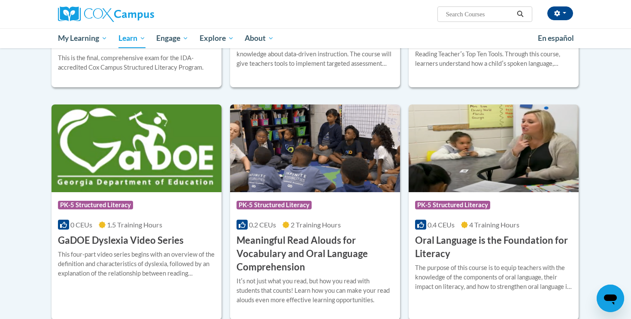 The height and width of the screenshot is (319, 631). What do you see at coordinates (556, 38) in the screenshot?
I see `a: En español` at bounding box center [556, 38].